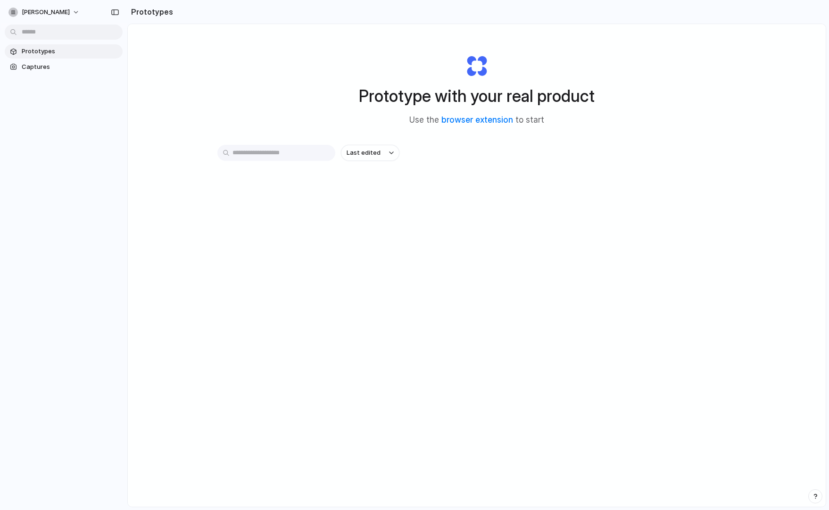  Describe the element at coordinates (64, 67) in the screenshot. I see `a: Captures` at that location.